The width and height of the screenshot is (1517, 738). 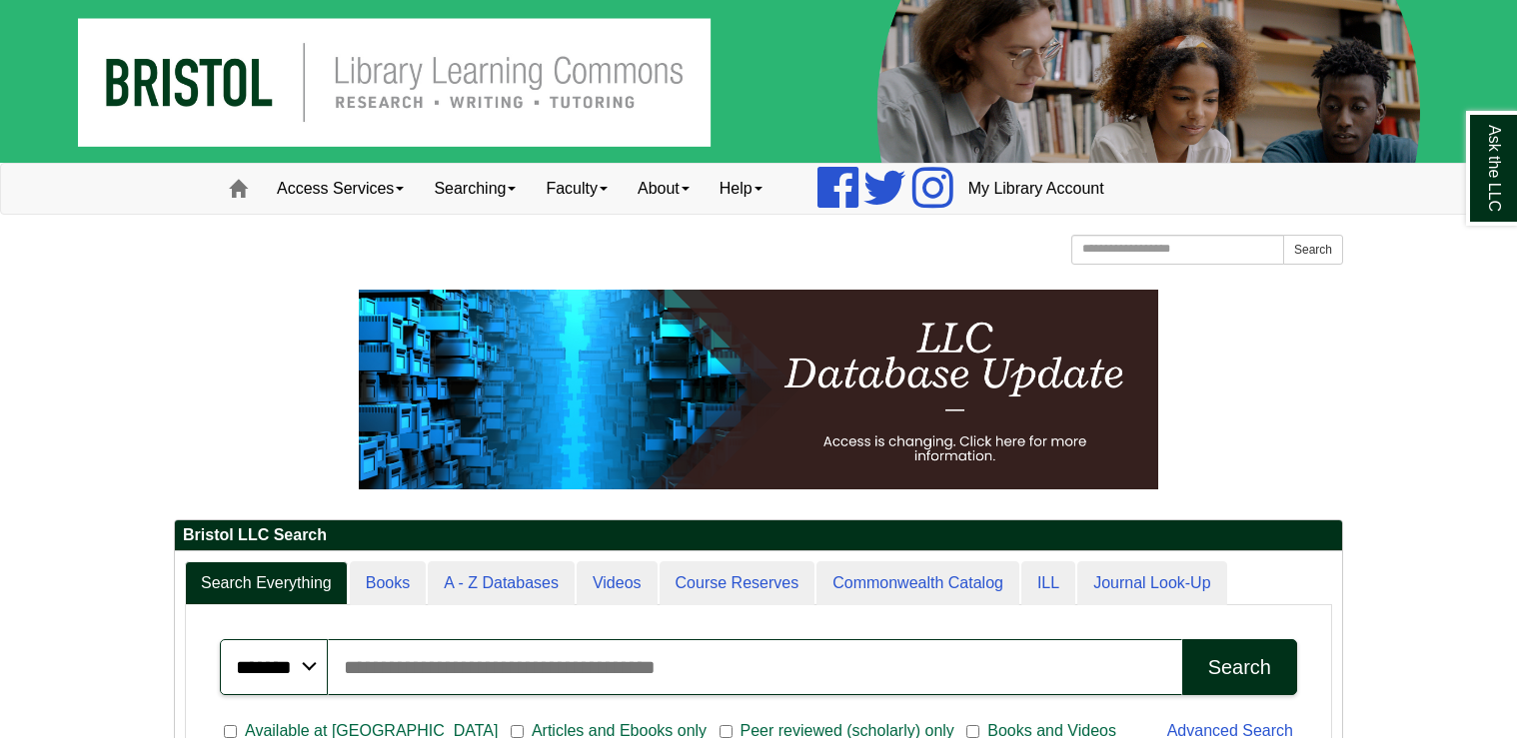 What do you see at coordinates (1151, 584) in the screenshot?
I see `a: Journal Look-Up` at bounding box center [1151, 584].